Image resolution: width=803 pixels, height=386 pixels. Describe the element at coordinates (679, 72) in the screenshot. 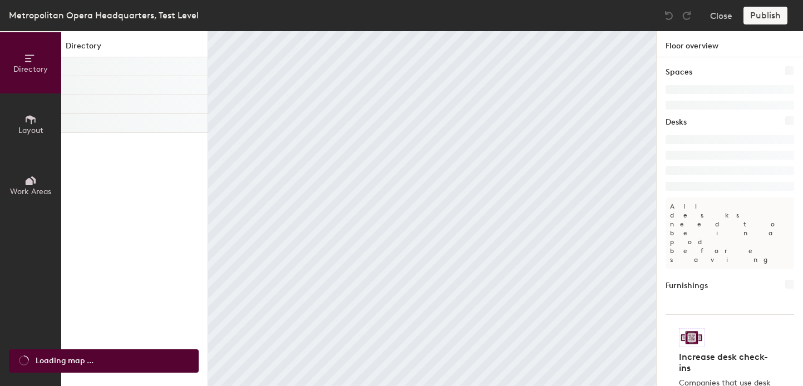

I see `h1: Spaces` at that location.